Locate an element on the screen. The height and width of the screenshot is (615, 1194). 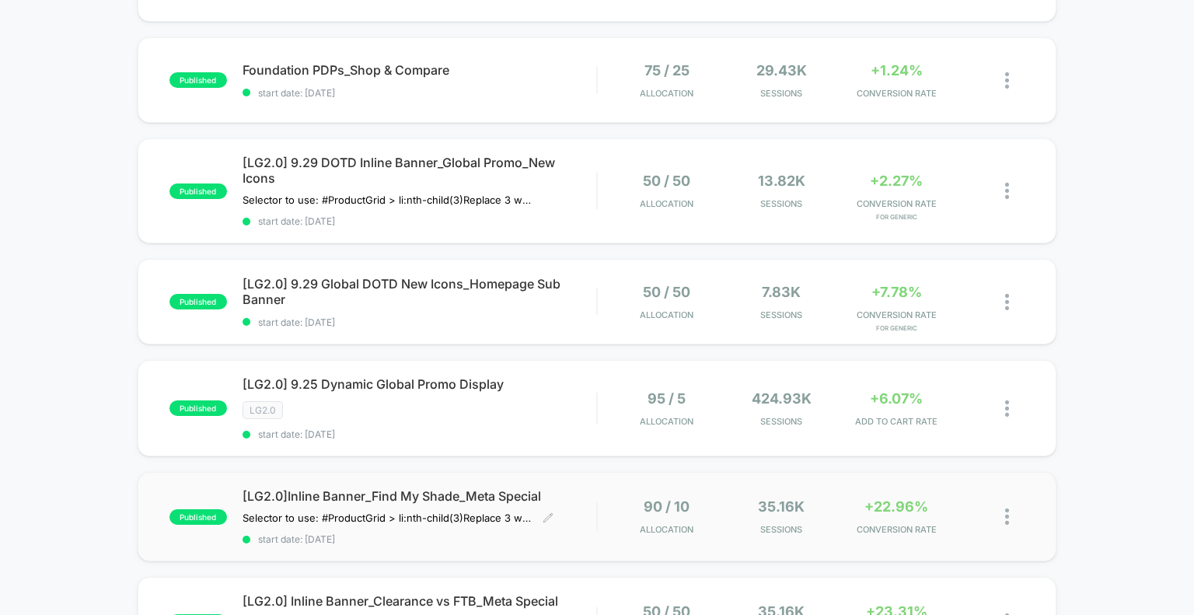
span: +6.07% is located at coordinates (896, 398).